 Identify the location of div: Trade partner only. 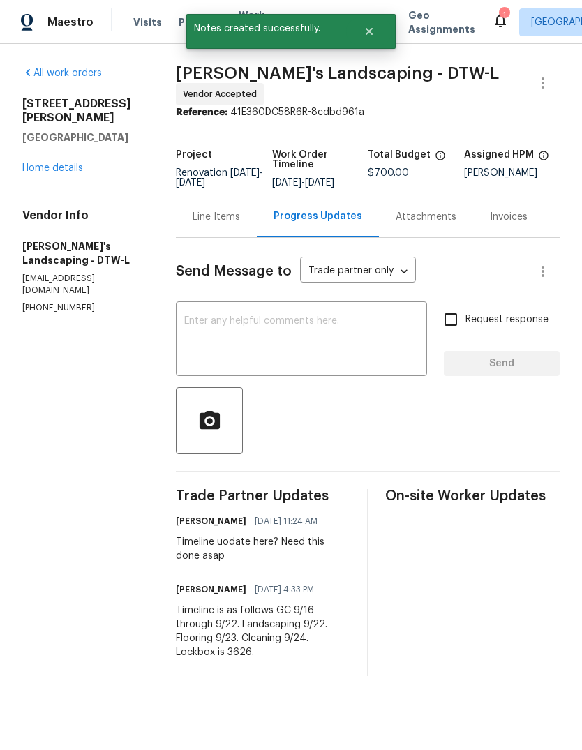
(358, 271).